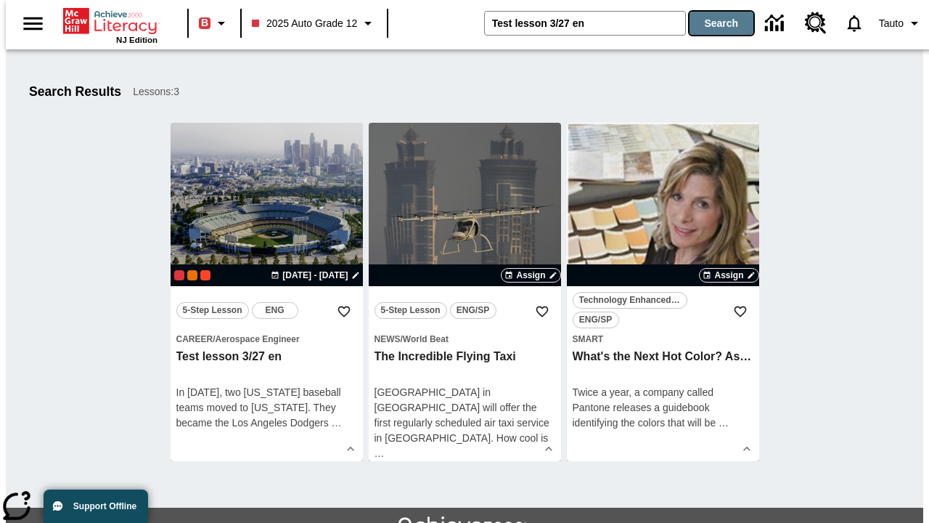 This screenshot has width=929, height=523. I want to click on a: Resource Center, Will open in new tab, so click(816, 23).